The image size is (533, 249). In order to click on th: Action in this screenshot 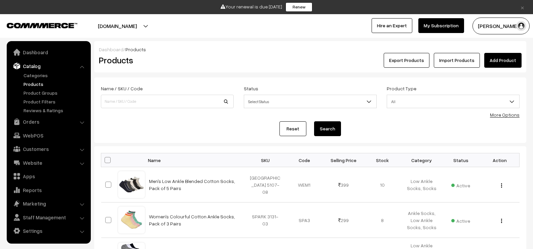, I will do `click(500, 160)`.